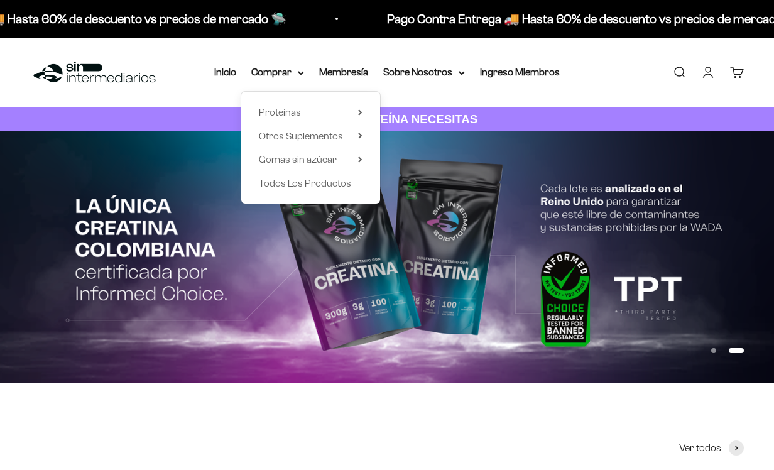 This screenshot has width=774, height=470. I want to click on summary: Comprar, so click(278, 72).